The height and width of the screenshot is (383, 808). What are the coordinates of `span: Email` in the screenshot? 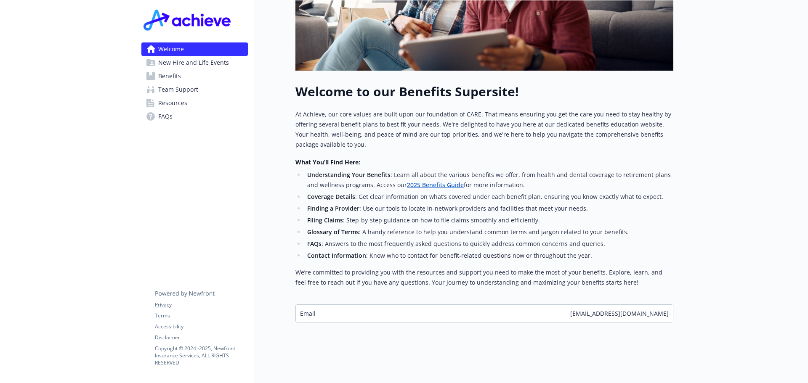 It's located at (307, 313).